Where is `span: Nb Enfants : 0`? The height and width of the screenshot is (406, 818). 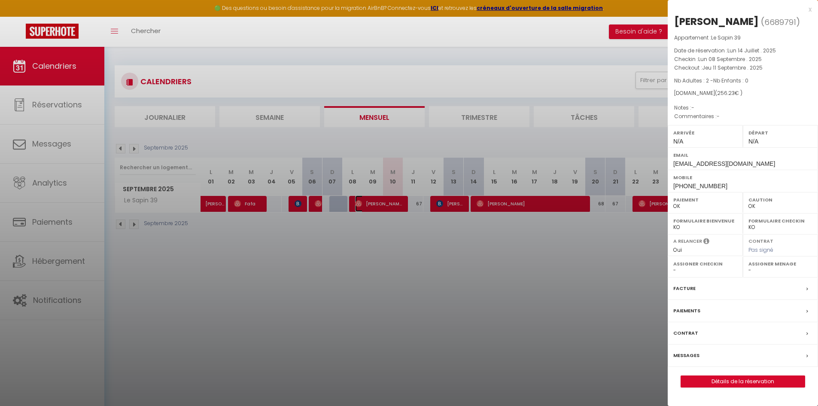 span: Nb Enfants : 0 is located at coordinates (731, 80).